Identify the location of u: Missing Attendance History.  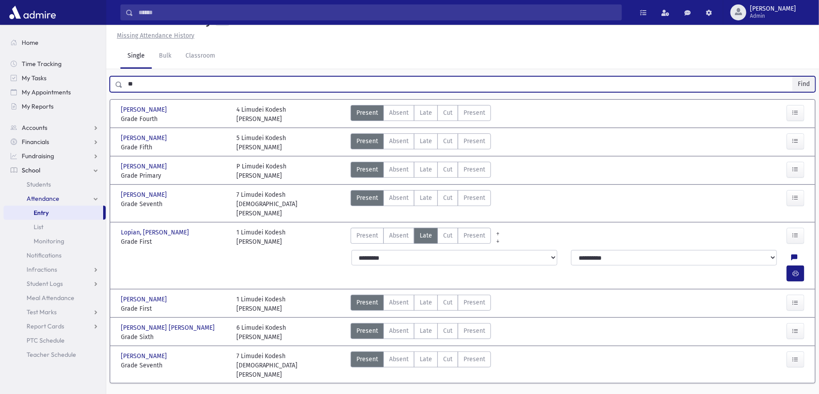
(155, 35).